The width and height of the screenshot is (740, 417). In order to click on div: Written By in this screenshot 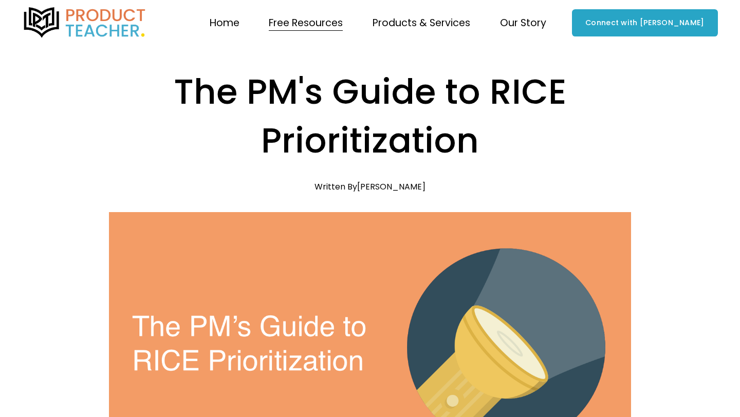, I will do `click(370, 186)`.